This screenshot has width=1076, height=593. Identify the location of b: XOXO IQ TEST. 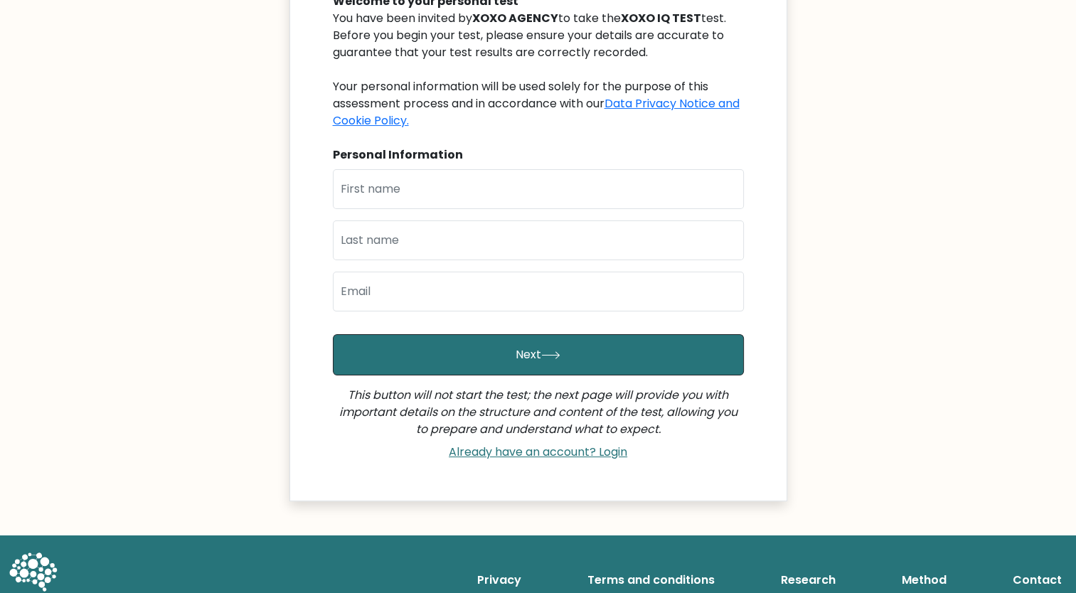
(661, 18).